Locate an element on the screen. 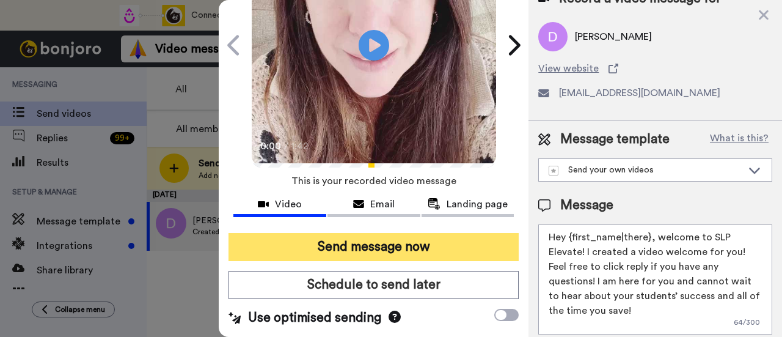 This screenshot has height=337, width=782. button: Send message now is located at coordinates (373, 247).